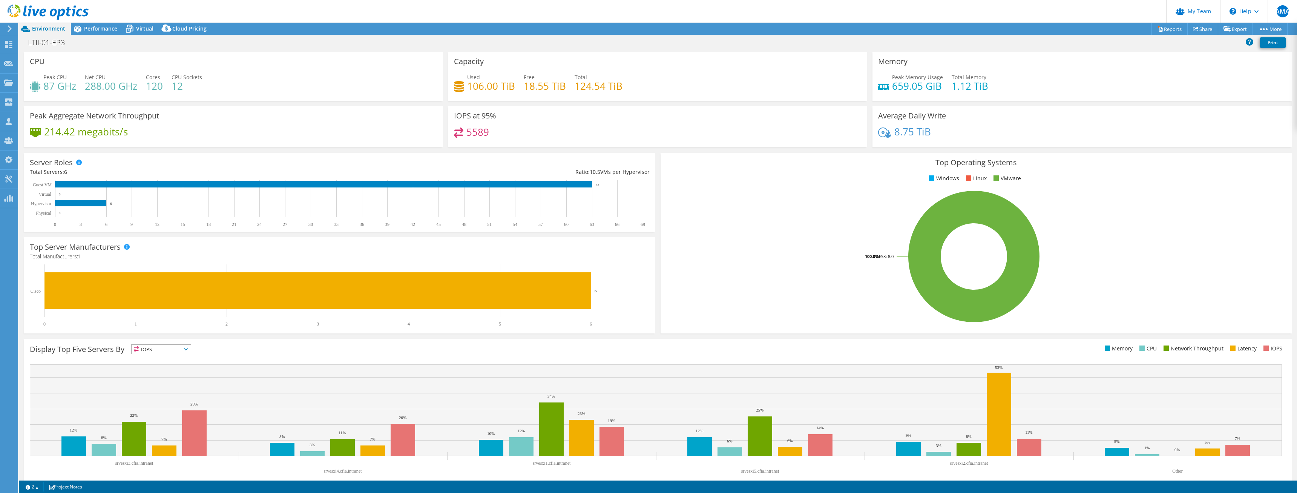 Image resolution: width=1297 pixels, height=493 pixels. Describe the element at coordinates (491, 86) in the screenshot. I see `h4: 106.00 TiB` at that location.